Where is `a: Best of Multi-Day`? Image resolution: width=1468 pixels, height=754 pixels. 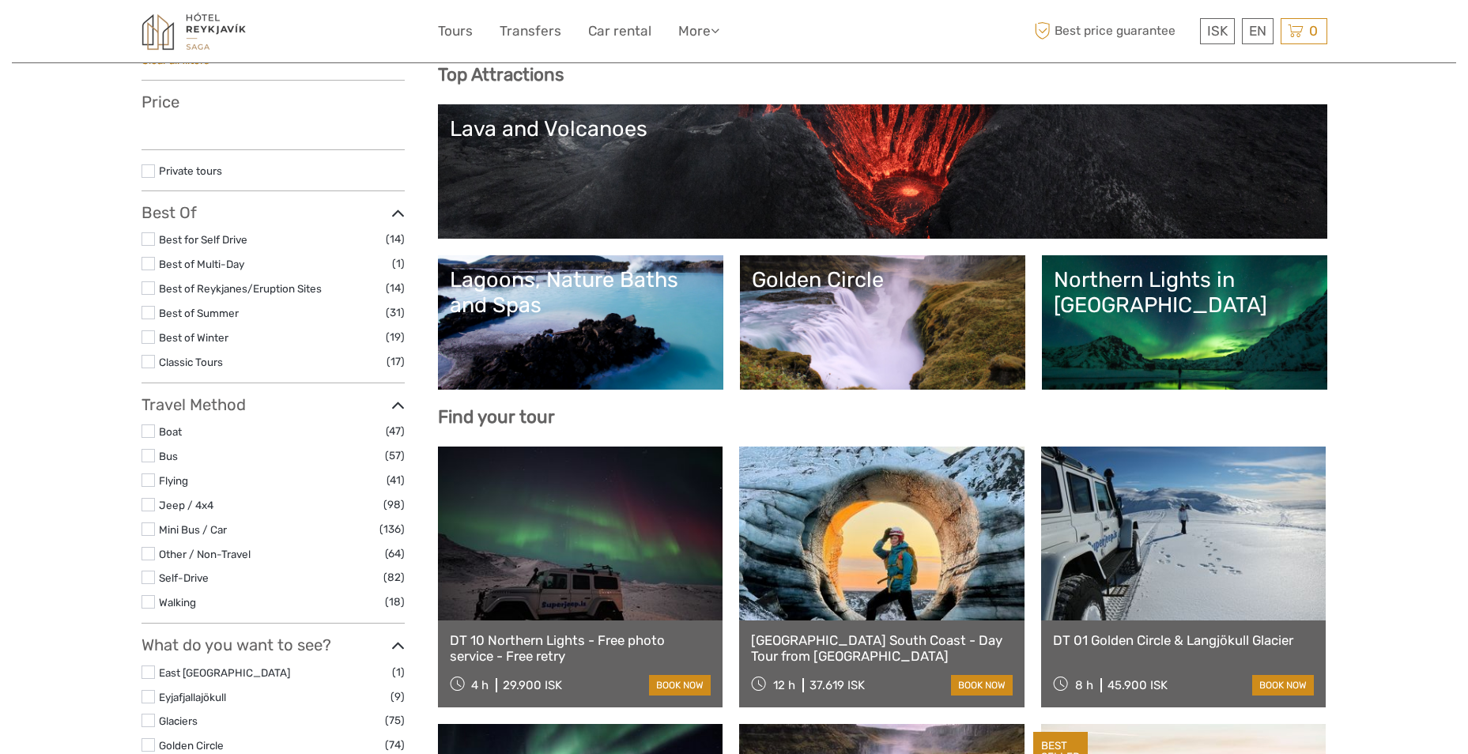 a: Best of Multi-Day is located at coordinates (202, 264).